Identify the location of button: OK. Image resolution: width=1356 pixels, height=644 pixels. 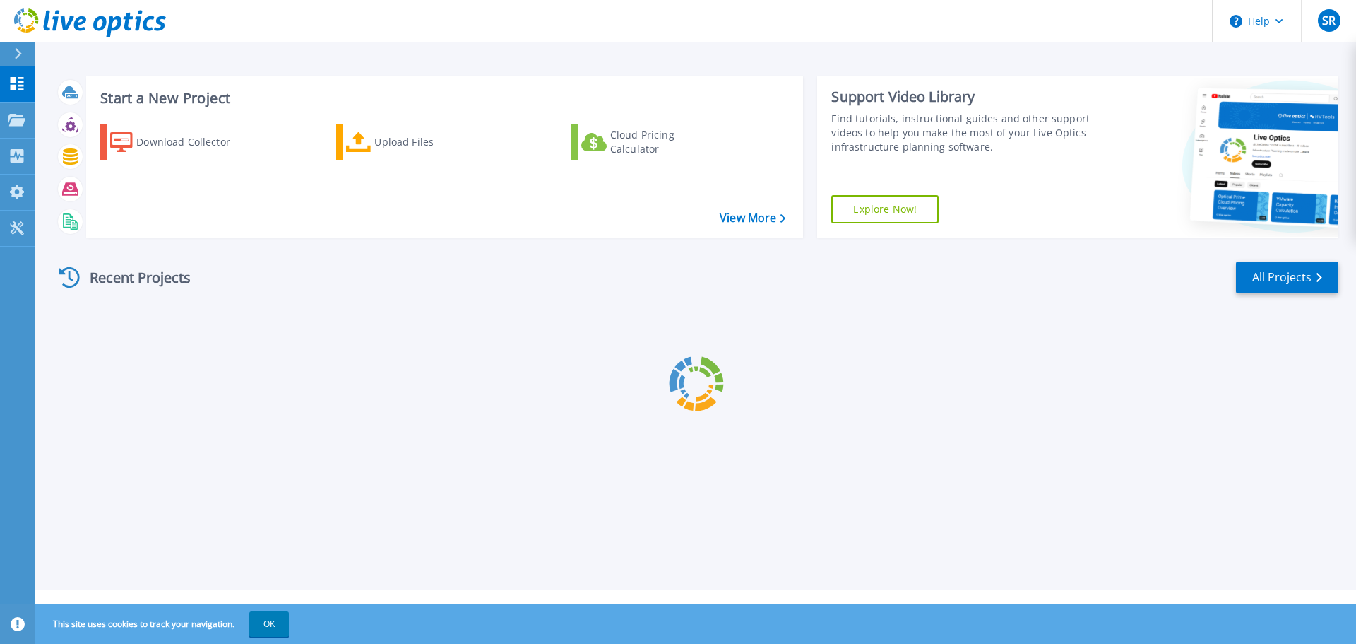
(269, 624).